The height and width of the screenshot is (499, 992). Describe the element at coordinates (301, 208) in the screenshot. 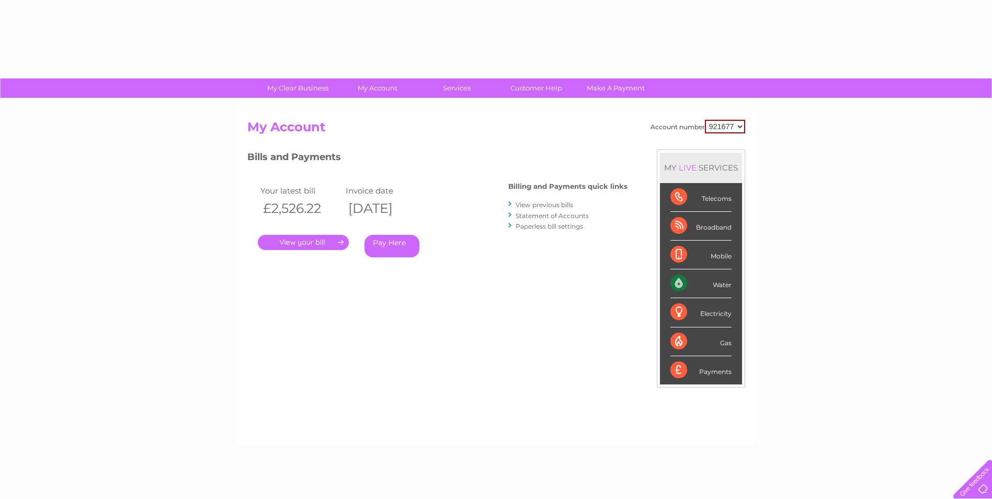

I see `th: £2,526.22` at that location.